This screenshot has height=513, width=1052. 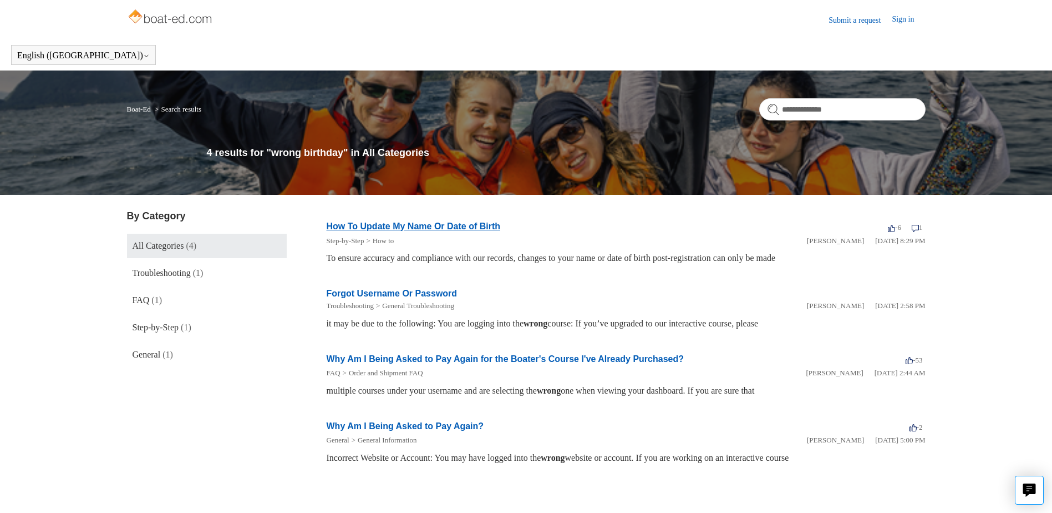 I want to click on a: General (1), so click(x=207, y=355).